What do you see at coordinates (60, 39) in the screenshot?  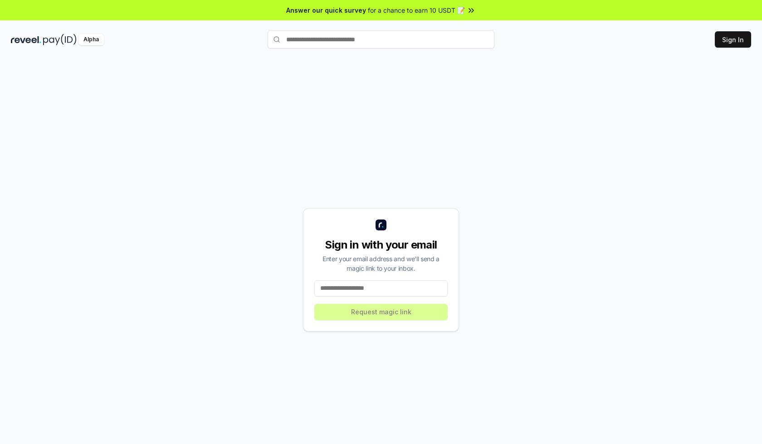 I see `img: pay_id` at bounding box center [60, 39].